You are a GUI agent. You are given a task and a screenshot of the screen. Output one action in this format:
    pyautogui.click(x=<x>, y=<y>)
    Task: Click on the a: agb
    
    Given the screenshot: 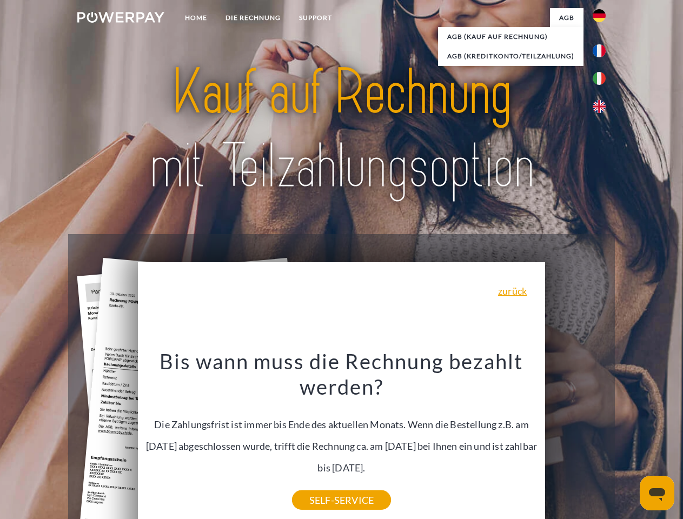 What is the action you would take?
    pyautogui.click(x=567, y=18)
    